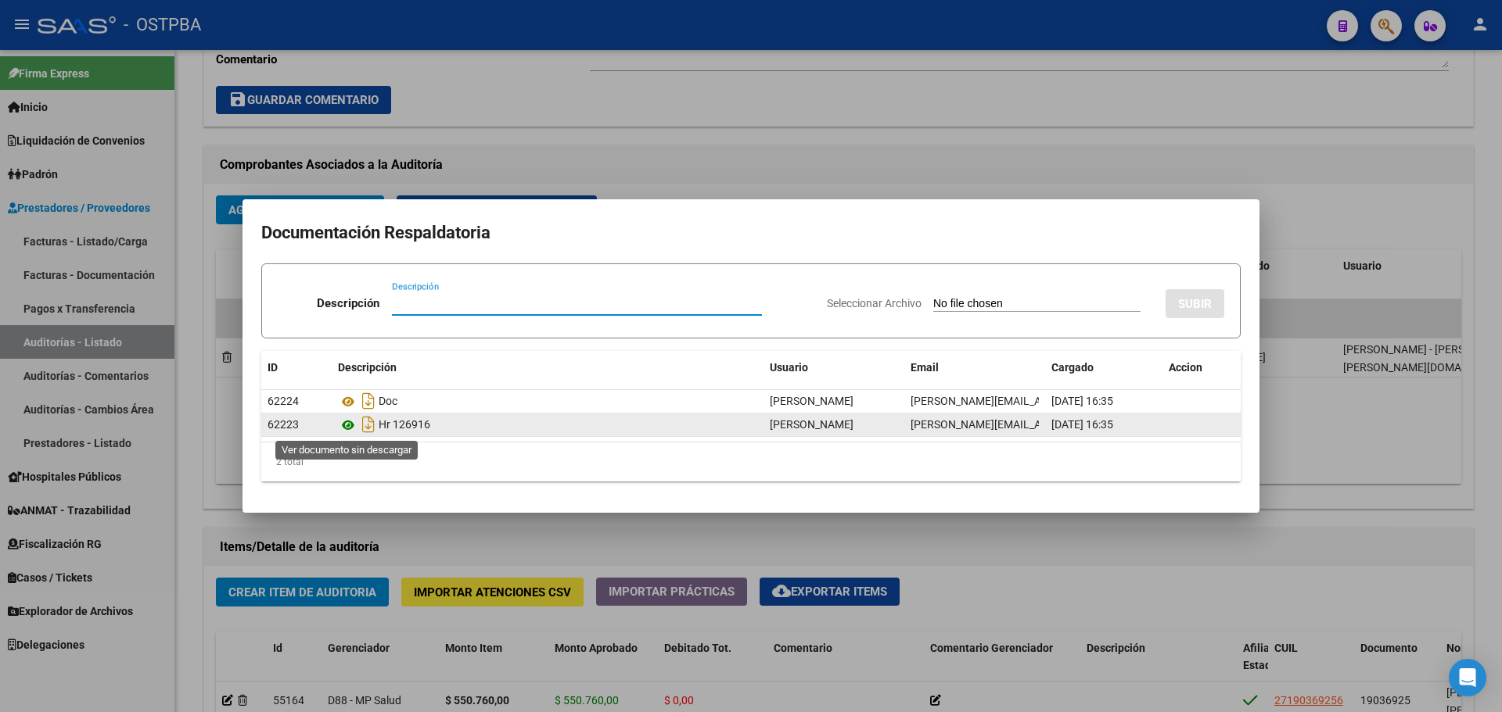 Image resolution: width=1502 pixels, height=712 pixels. Describe the element at coordinates (367, 368) in the screenshot. I see `span: Descripción` at that location.